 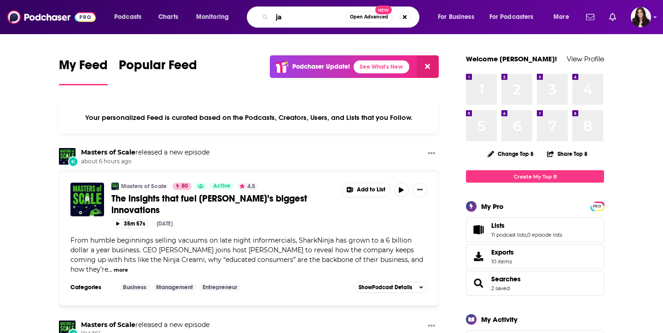 I want to click on a: My Feed, so click(x=83, y=71).